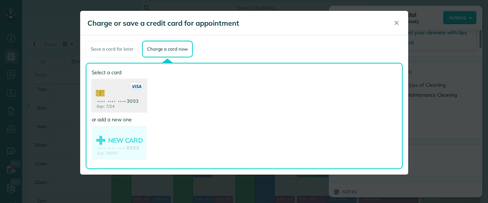 Image resolution: width=488 pixels, height=203 pixels. What do you see at coordinates (167, 49) in the screenshot?
I see `div: Charge a card now` at bounding box center [167, 49].